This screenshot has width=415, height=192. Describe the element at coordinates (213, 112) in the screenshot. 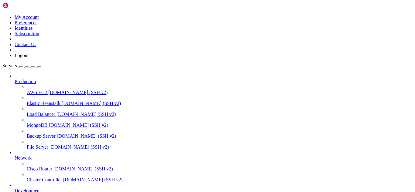

I see `li: Production` at that location.